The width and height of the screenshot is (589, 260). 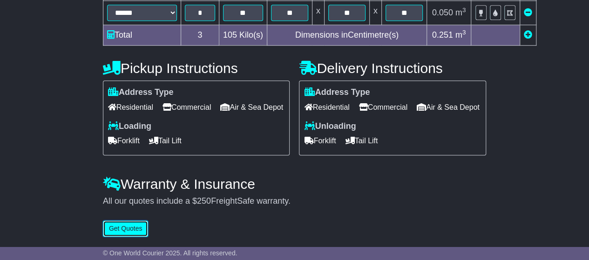 What do you see at coordinates (442, 35) in the screenshot?
I see `span: 0.251` at bounding box center [442, 35].